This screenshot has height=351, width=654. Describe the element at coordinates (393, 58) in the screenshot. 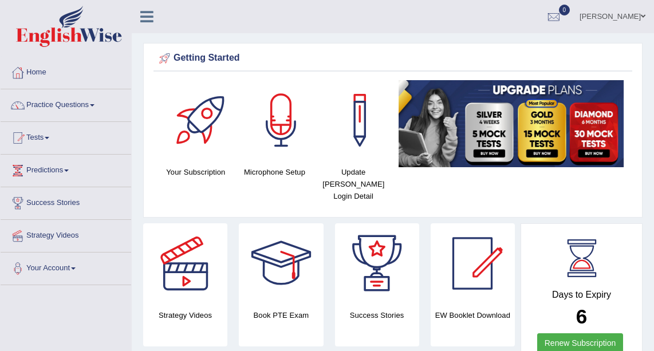

I see `div: Getting Started` at that location.